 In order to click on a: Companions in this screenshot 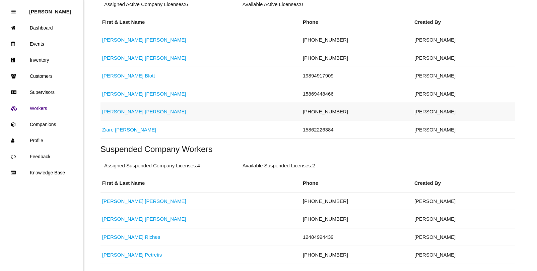, I will do `click(42, 124)`.